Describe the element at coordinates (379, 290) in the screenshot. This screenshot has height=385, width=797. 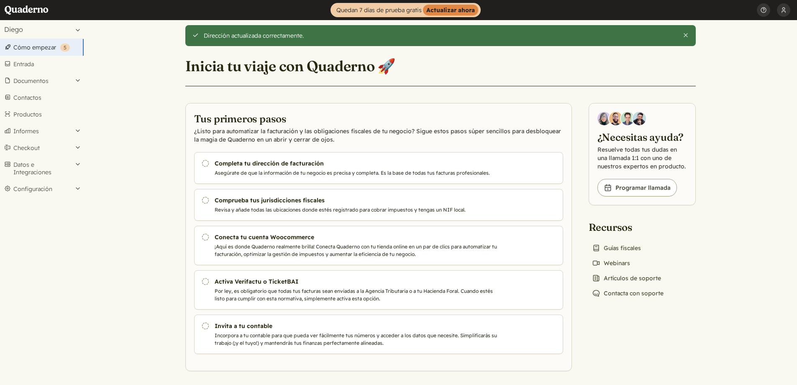
I see `a: Activa Verifactu o TicketBAI Por ley, es obligatorio que todas tus facturas sean enviadas a la Ag...` at that location.